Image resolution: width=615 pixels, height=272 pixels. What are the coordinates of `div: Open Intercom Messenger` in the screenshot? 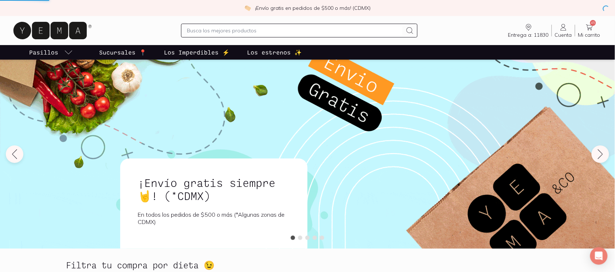 It's located at (599, 256).